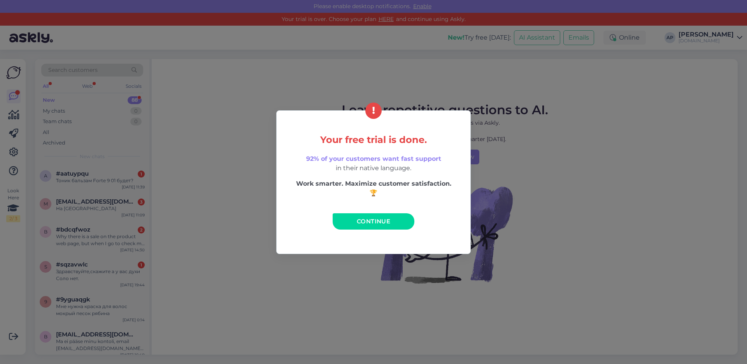  What do you see at coordinates (373, 221) in the screenshot?
I see `span: Continue` at bounding box center [373, 221].